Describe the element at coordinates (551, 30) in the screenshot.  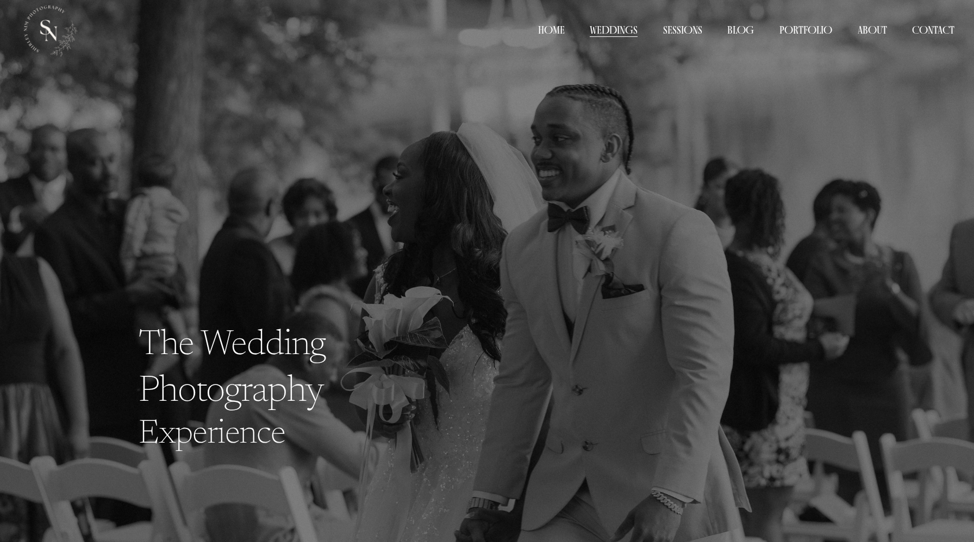
I see `a: Home` at that location.